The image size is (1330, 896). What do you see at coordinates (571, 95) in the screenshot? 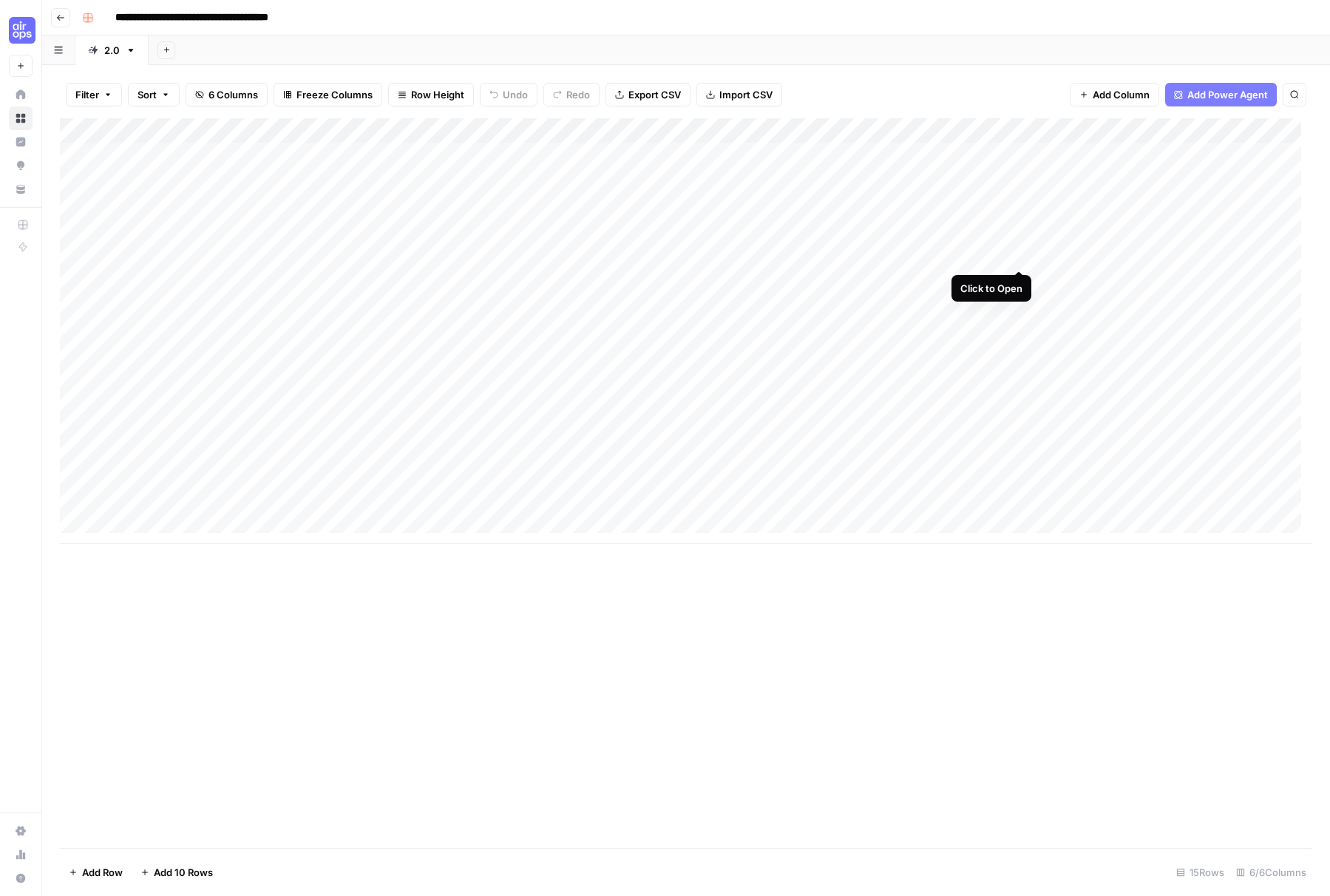
I see `button: Redo` at bounding box center [571, 95].